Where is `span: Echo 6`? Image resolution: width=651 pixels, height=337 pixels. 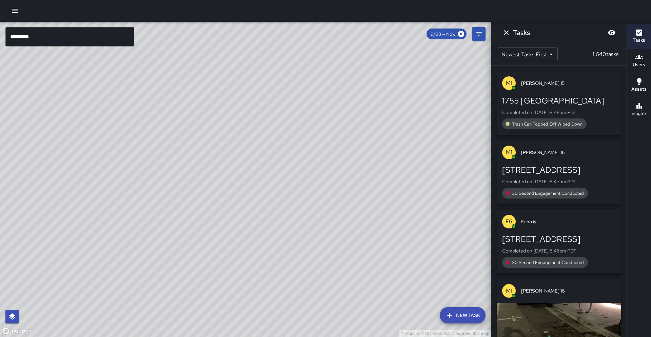 span: Echo 6 is located at coordinates (568, 221).